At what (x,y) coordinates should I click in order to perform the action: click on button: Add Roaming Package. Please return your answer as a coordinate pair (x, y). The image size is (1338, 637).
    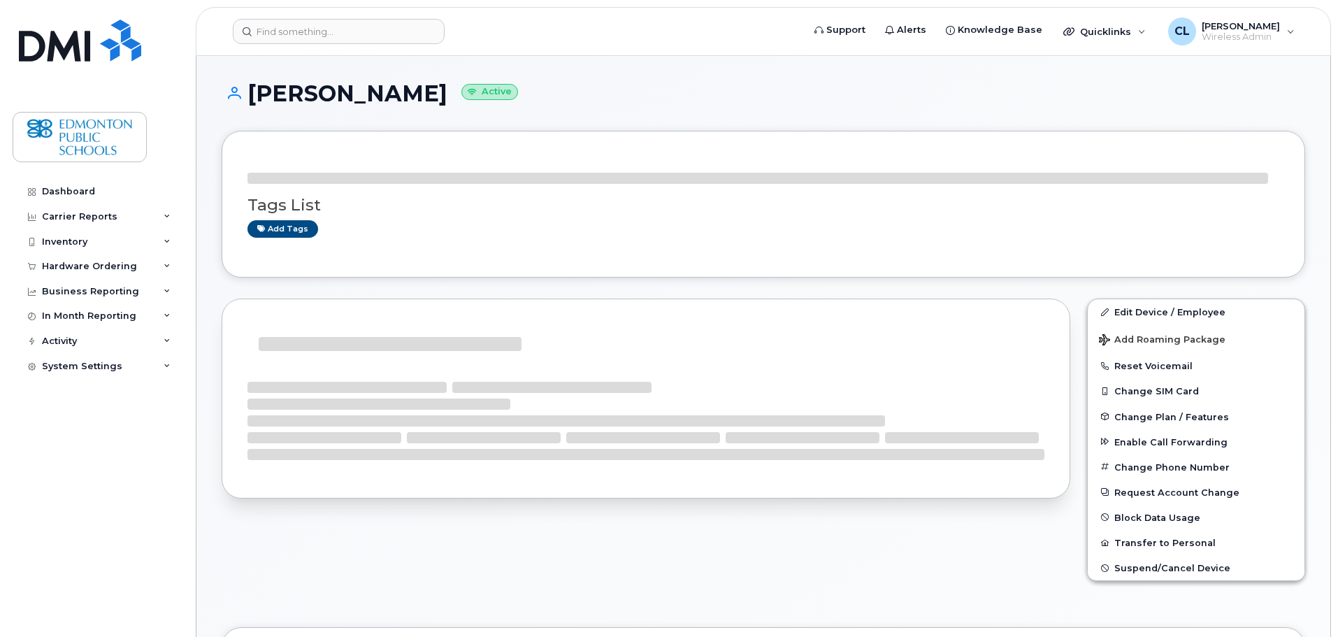
    Looking at the image, I should click on (1196, 338).